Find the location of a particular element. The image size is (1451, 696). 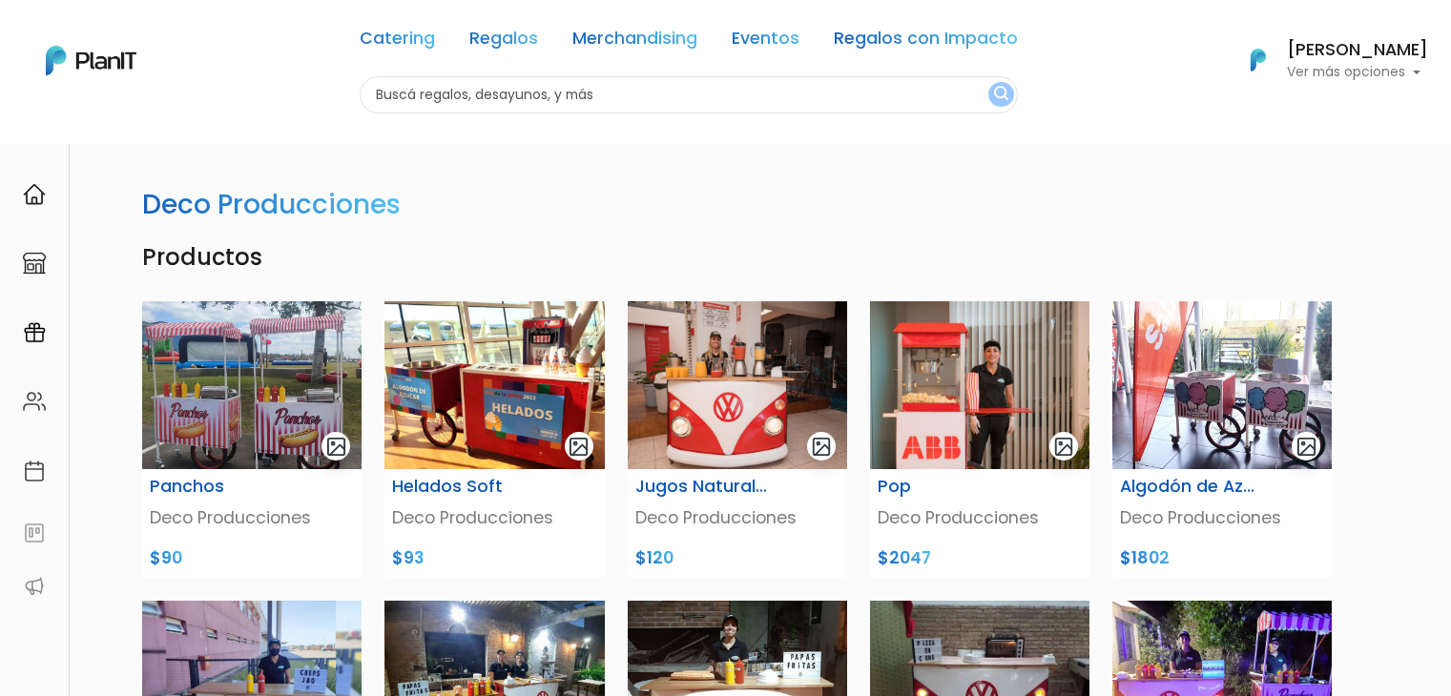

span: $93 is located at coordinates (408, 558).